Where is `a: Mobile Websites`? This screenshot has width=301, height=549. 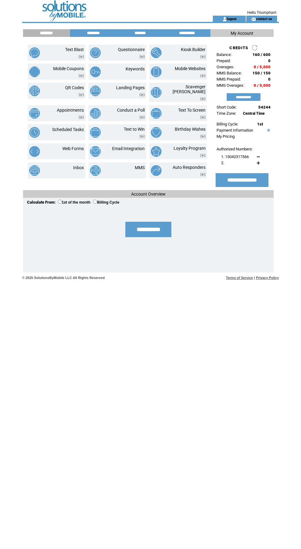 a: Mobile Websites is located at coordinates (190, 69).